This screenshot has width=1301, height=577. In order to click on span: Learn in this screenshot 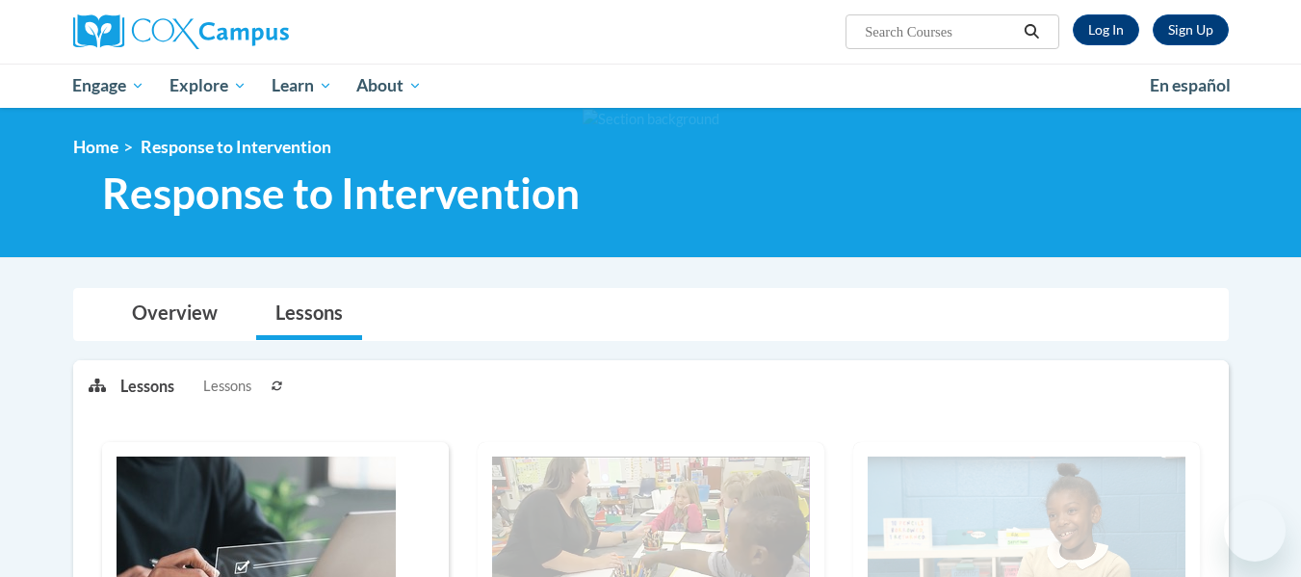, I will do `click(301, 86)`.